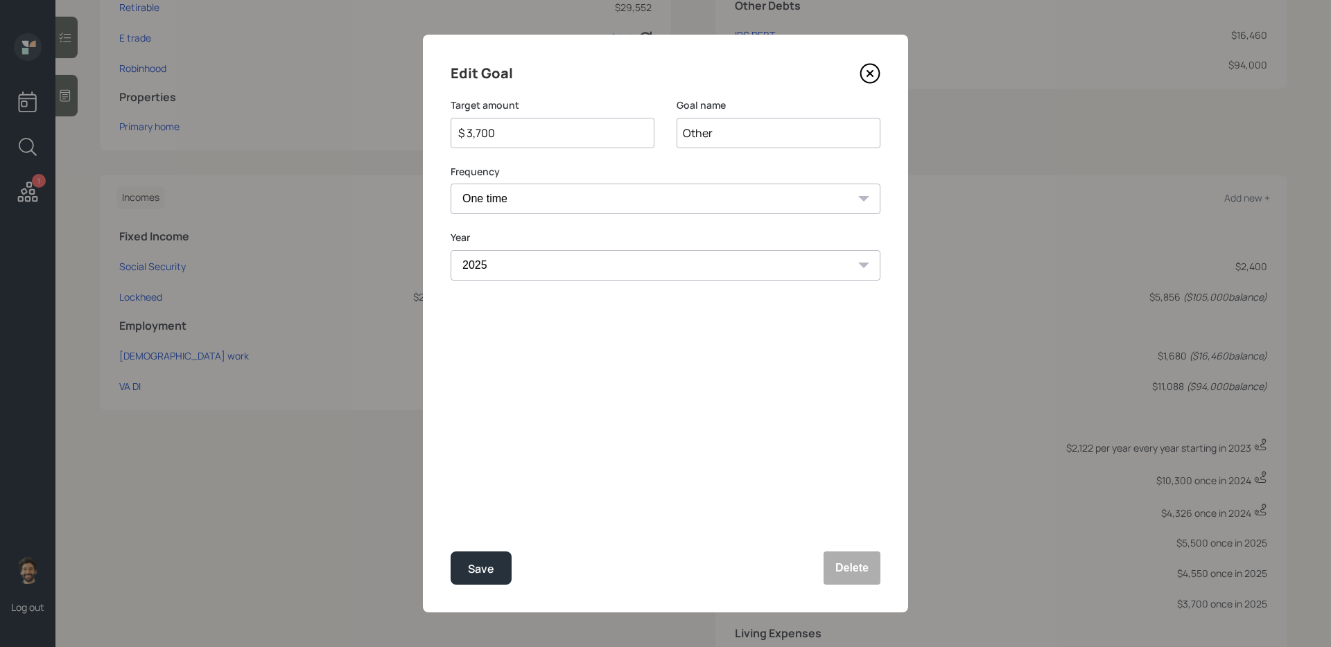 This screenshot has height=647, width=1331. Describe the element at coordinates (778, 105) in the screenshot. I see `label: Goal name` at that location.